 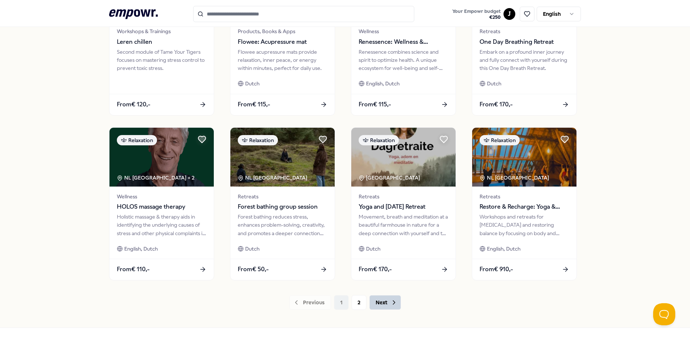 I want to click on span: € 250, so click(x=476, y=17).